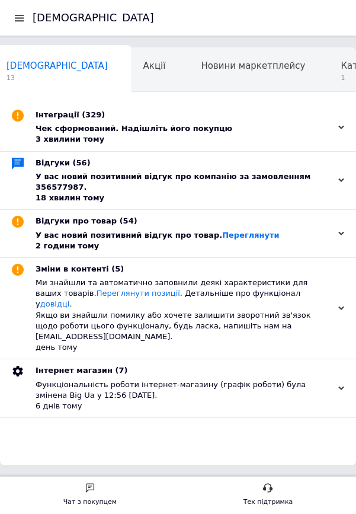 This screenshot has width=356, height=514. I want to click on div: У вас новий позитивний відгук про товар., so click(180, 235).